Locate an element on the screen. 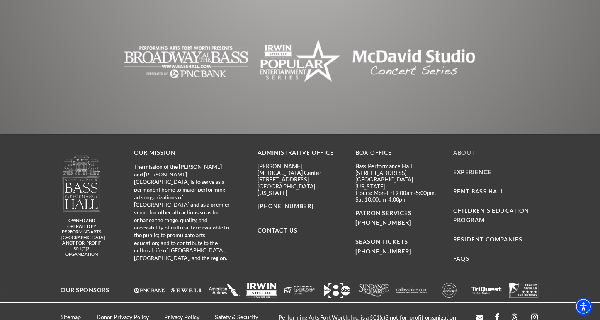 This screenshot has width=600, height=320. img: The image is completely blank with no visible content. is located at coordinates (300, 62).